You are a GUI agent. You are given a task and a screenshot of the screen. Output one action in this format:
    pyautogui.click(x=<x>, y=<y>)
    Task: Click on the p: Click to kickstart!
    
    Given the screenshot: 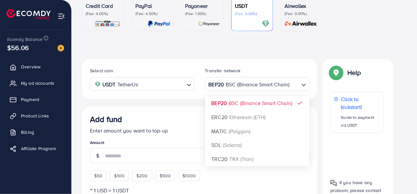 What is the action you would take?
    pyautogui.click(x=361, y=103)
    